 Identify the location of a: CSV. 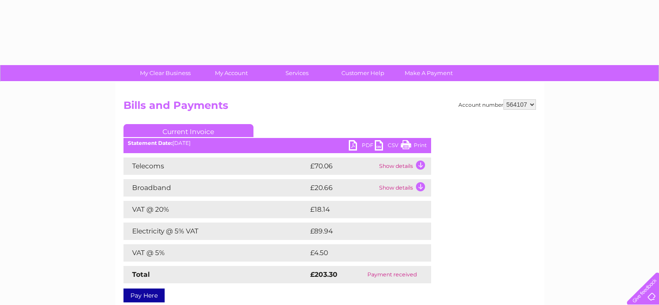
(388, 146).